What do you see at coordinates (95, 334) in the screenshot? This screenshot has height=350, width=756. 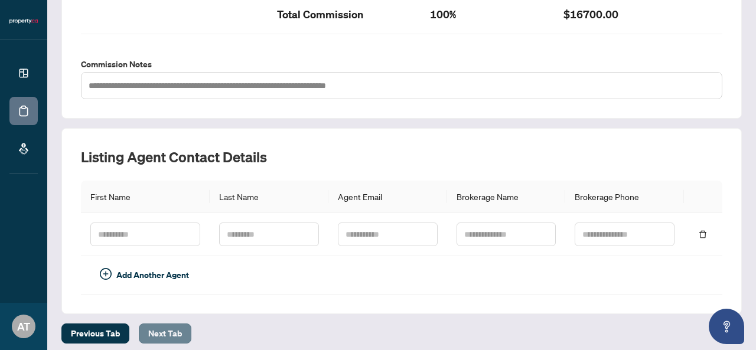 I see `button: Previous Tab` at bounding box center [95, 334].